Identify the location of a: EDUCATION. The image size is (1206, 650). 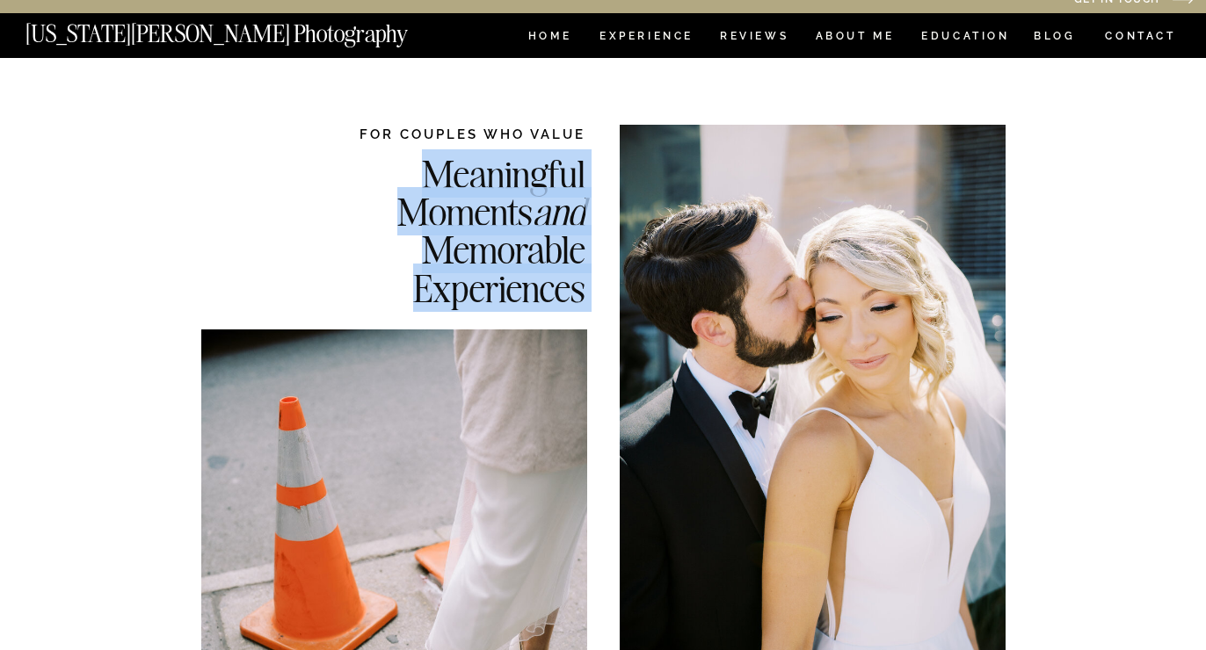
(965, 38).